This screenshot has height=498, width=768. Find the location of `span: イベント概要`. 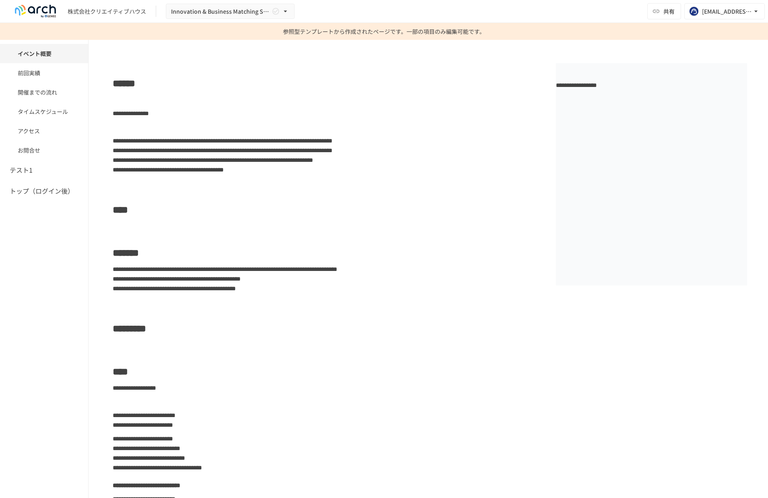

span: イベント概要 is located at coordinates (44, 54).